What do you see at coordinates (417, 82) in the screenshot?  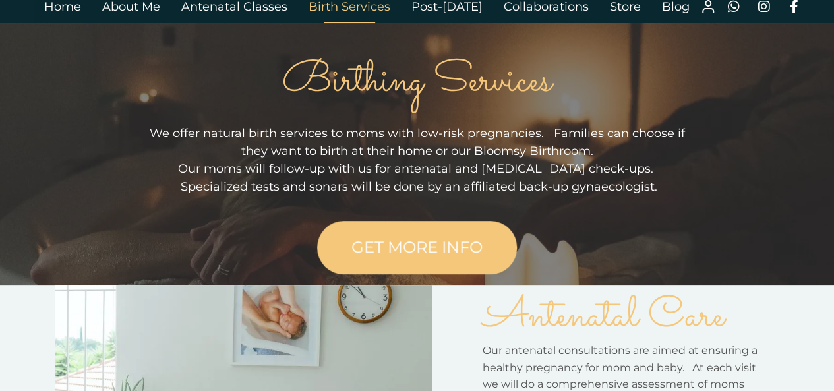 I see `span: Birthing Services` at bounding box center [417, 82].